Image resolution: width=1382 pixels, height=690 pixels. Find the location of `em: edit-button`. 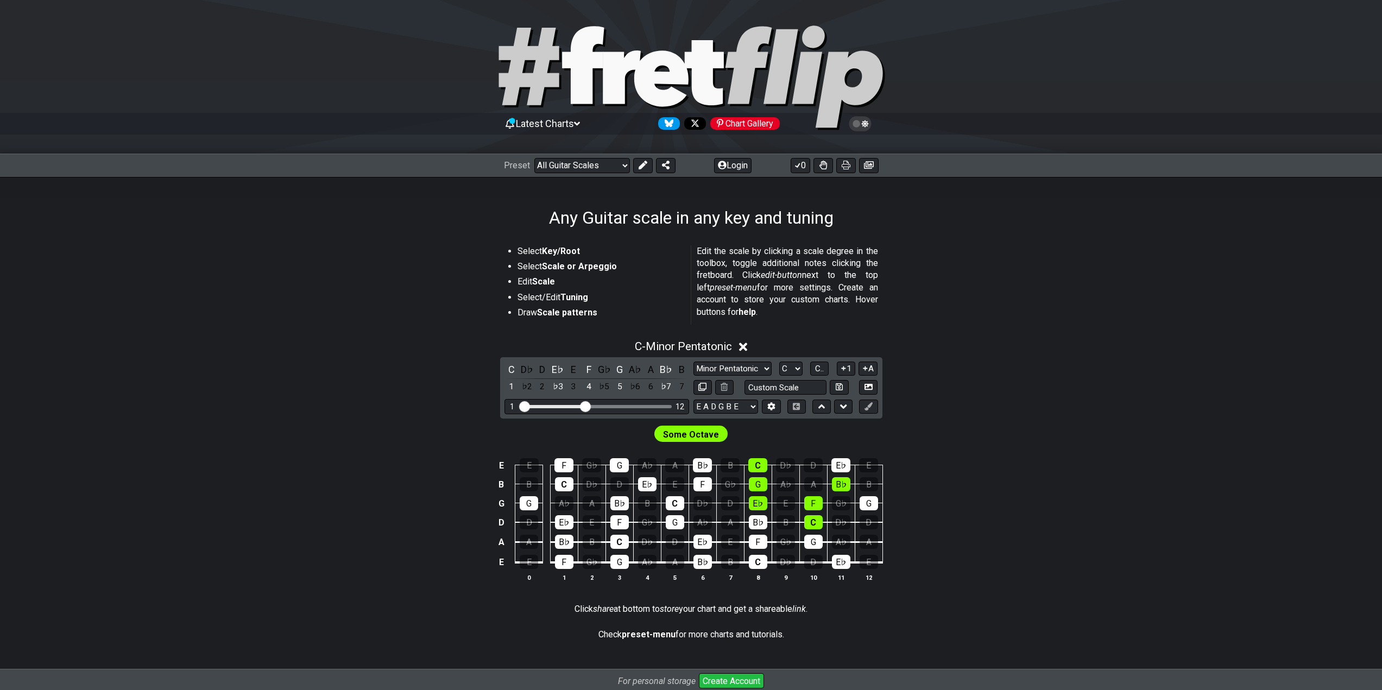

em: edit-button is located at coordinates (781, 275).